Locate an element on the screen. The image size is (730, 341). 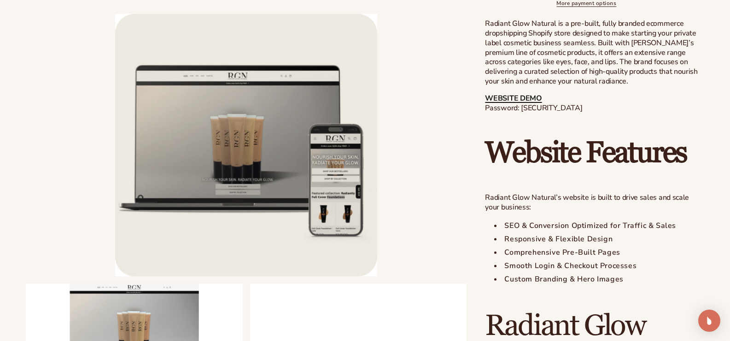
p: Radiant Glow Natural is a pre-built, fully branded ecommerce dropshipping Shopify store designed ... is located at coordinates (595, 53).